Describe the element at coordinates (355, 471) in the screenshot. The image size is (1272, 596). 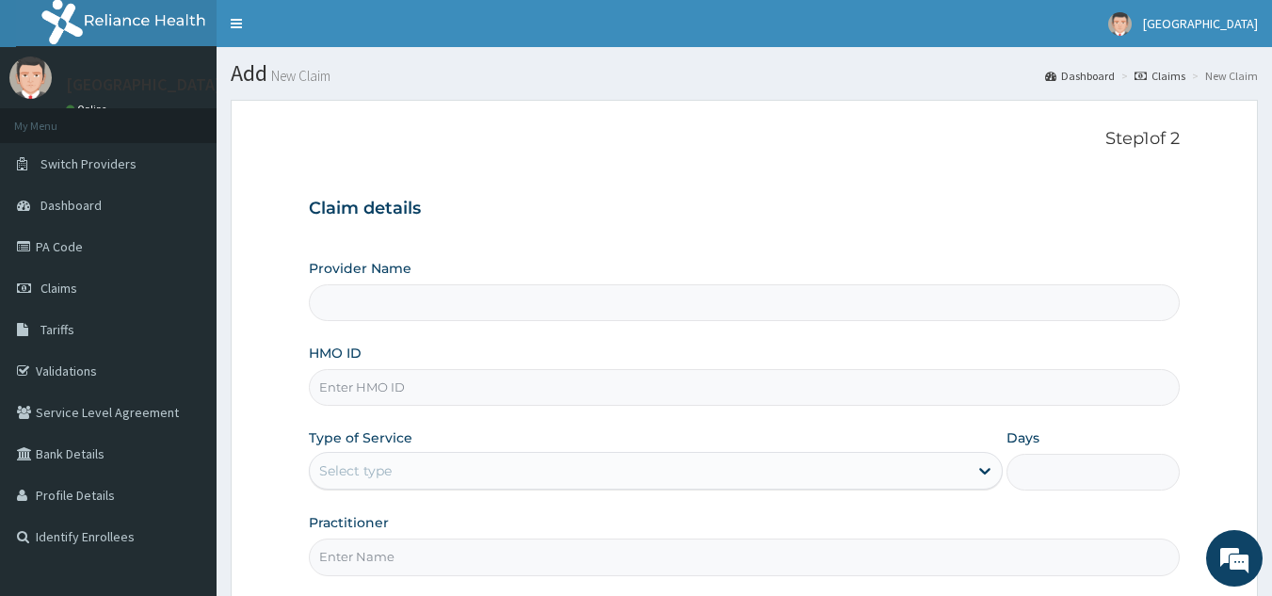
I see `div: Select type` at that location.